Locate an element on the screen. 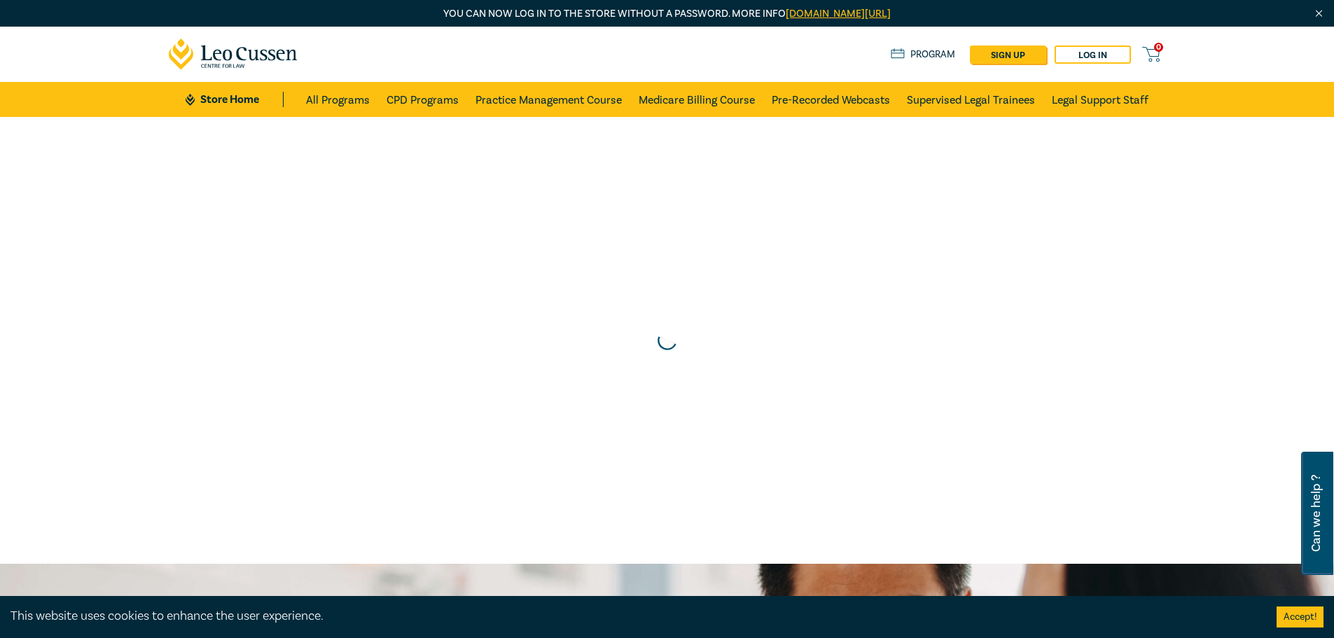  a: Program is located at coordinates (923, 55).